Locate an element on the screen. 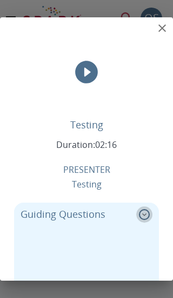  div: Placeholder Image is located at coordinates (87, 72).